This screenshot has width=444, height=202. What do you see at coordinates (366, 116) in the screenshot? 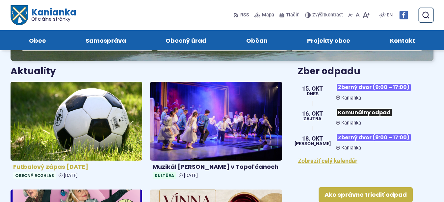
I see `a: Komunálny odpad Kanianka 16. okt Zajtra` at bounding box center [366, 116].